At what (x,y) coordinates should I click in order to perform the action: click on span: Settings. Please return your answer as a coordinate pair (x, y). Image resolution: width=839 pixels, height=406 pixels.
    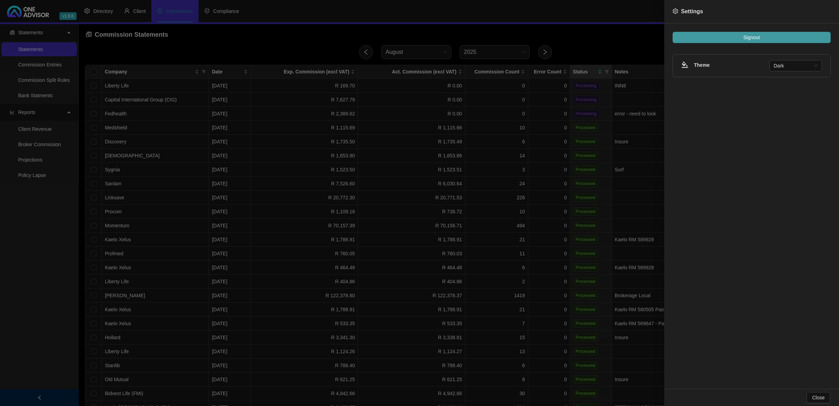
    Looking at the image, I should click on (692, 11).